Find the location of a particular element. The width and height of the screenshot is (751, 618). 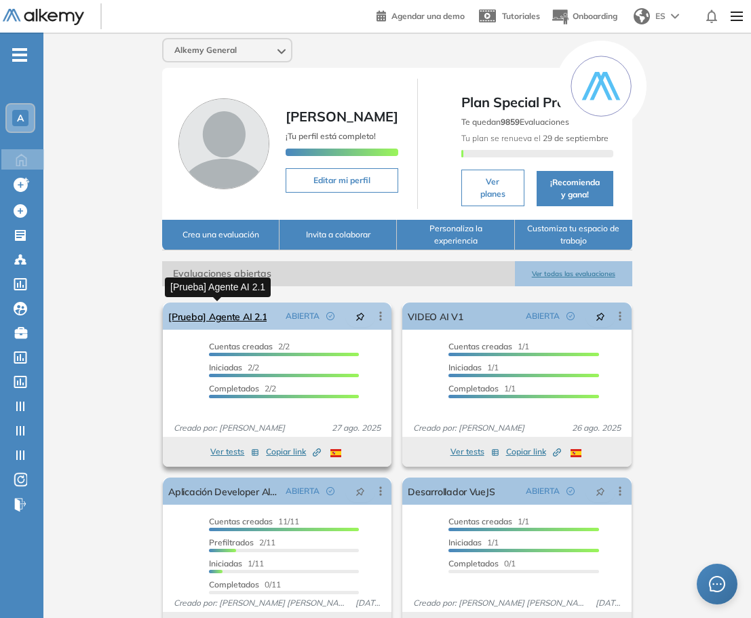

a: Agendar una demo is located at coordinates (421, 15).